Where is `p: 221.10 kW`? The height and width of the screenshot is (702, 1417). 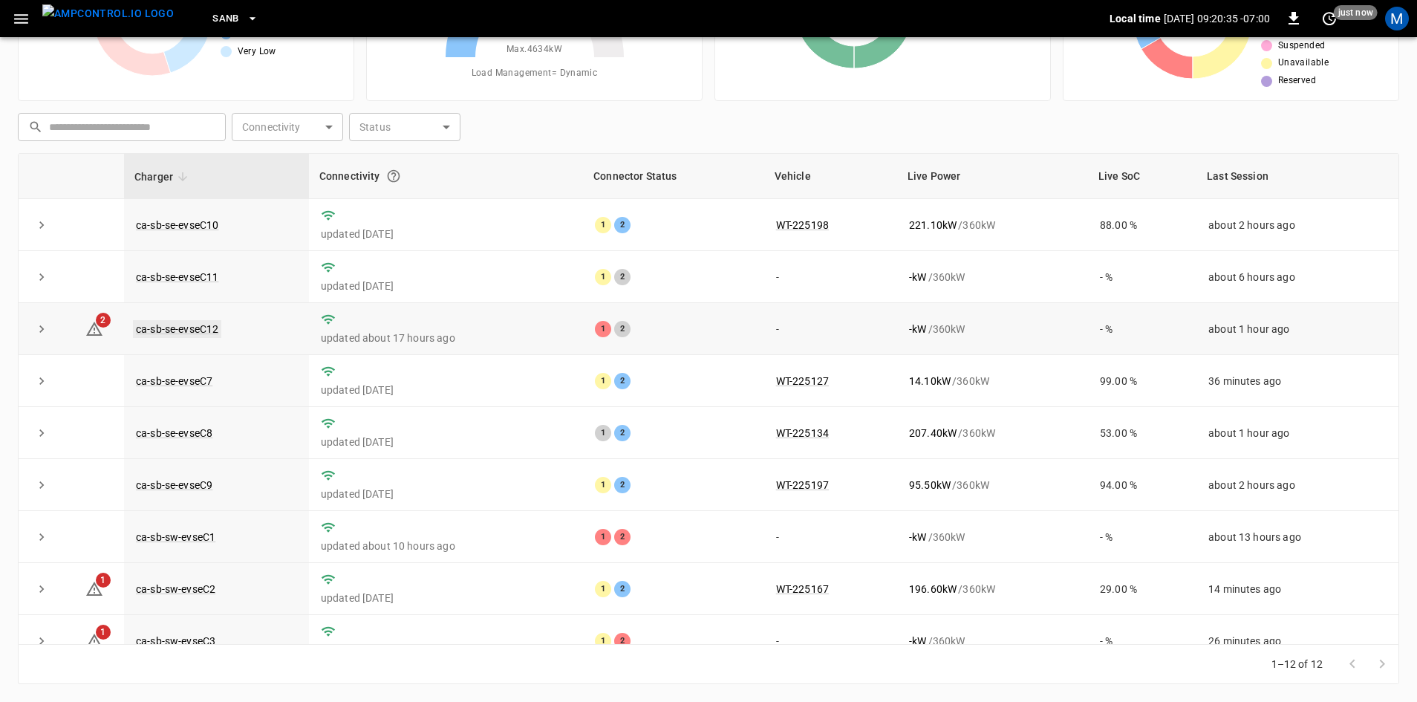
p: 221.10 kW is located at coordinates (933, 225).